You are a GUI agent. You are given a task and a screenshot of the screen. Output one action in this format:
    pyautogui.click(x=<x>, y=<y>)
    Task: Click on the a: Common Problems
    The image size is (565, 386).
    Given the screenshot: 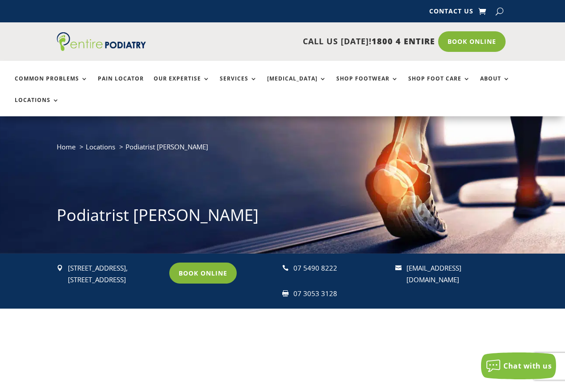 What is the action you would take?
    pyautogui.click(x=51, y=85)
    